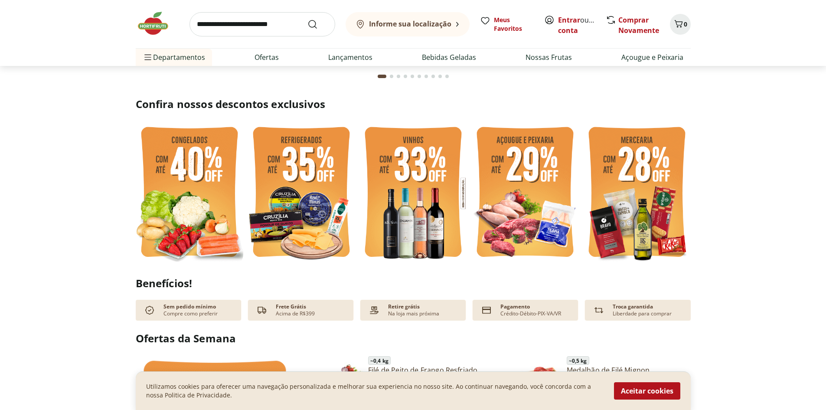 The height and width of the screenshot is (410, 826). What do you see at coordinates (419, 76) in the screenshot?
I see `button: Go to page 6 from fs-carousel` at bounding box center [419, 76].